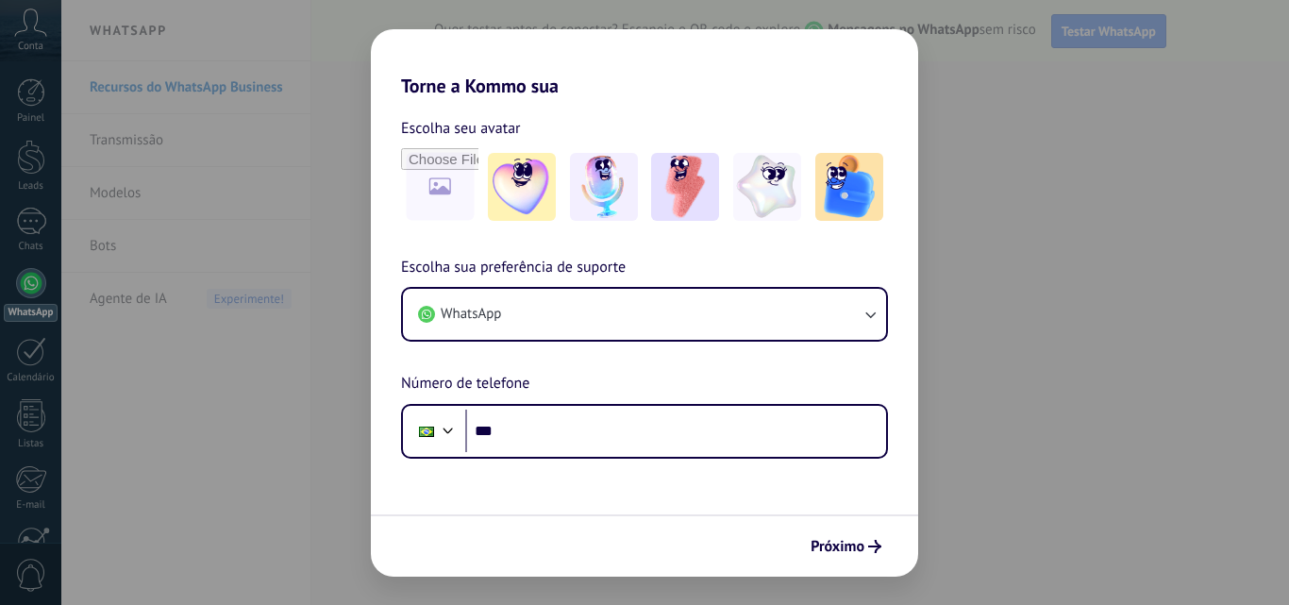  What do you see at coordinates (604, 187) in the screenshot?
I see `img: -2.jpeg` at bounding box center [604, 187].